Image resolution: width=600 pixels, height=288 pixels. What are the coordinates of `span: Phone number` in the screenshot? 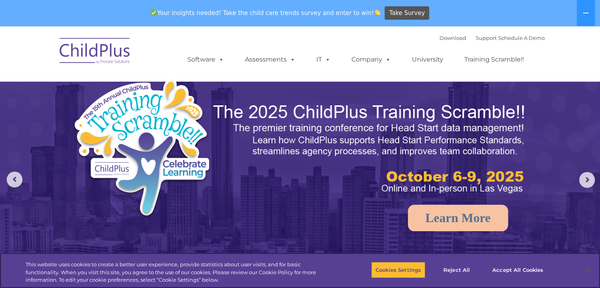 It's located at (126, 87).